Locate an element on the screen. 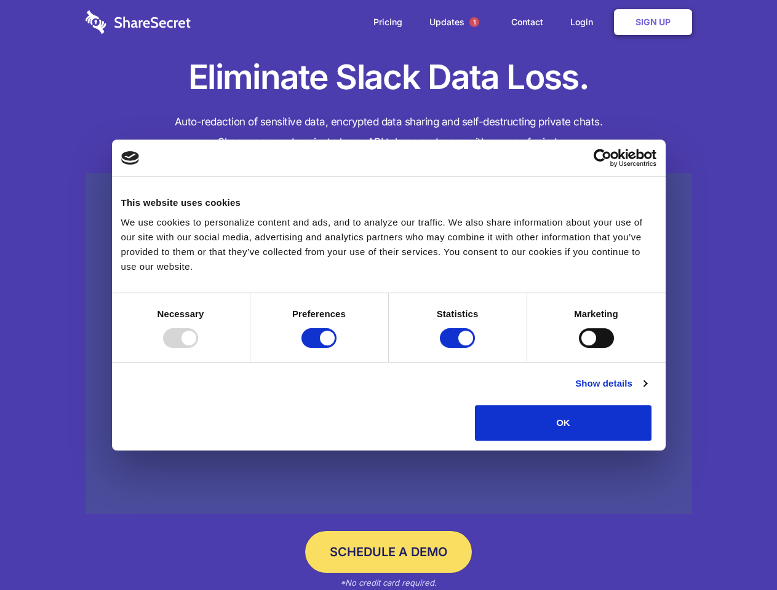 Image resolution: width=777 pixels, height=590 pixels. h1: Eliminate Slack Data Loss. is located at coordinates (389, 77).